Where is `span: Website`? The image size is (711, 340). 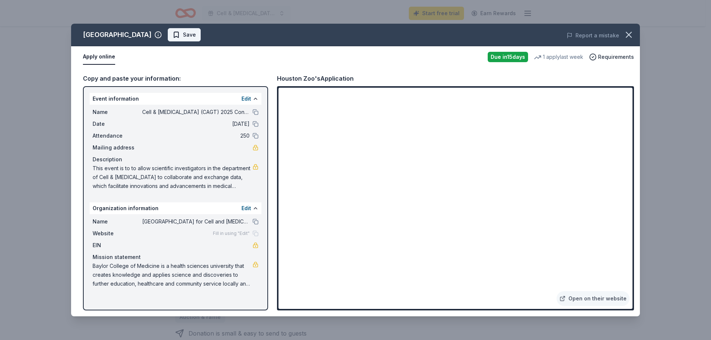 span: Website is located at coordinates (117, 234).